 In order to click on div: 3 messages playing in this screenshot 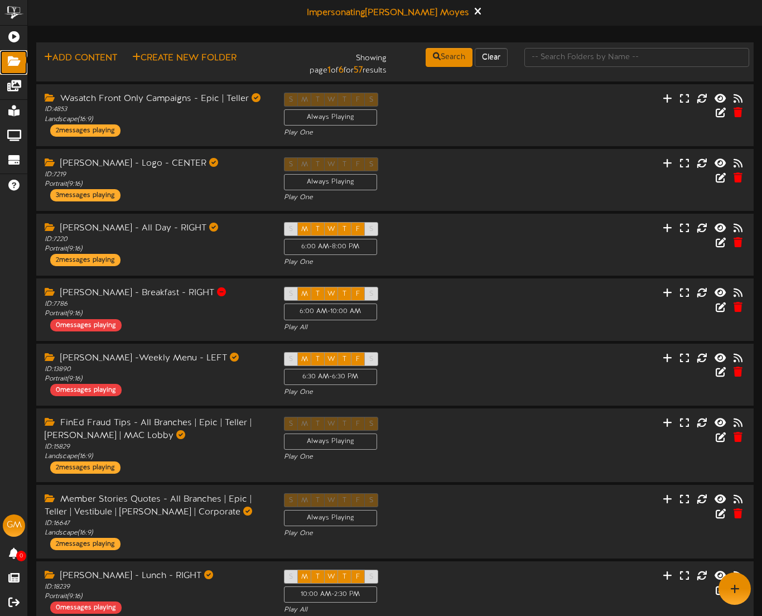, I will do `click(85, 195)`.